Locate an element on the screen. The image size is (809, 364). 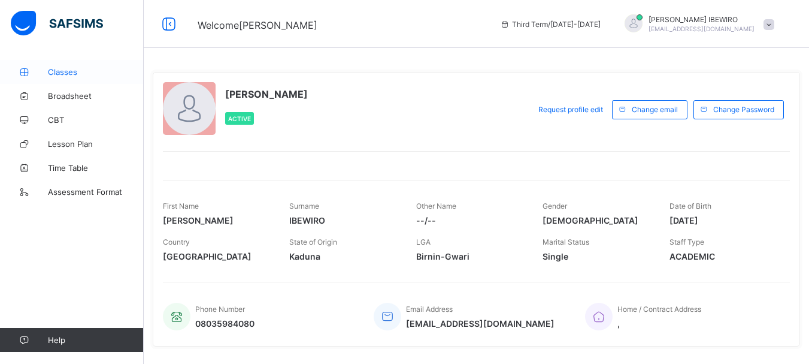
span: Change email is located at coordinates (655, 109).